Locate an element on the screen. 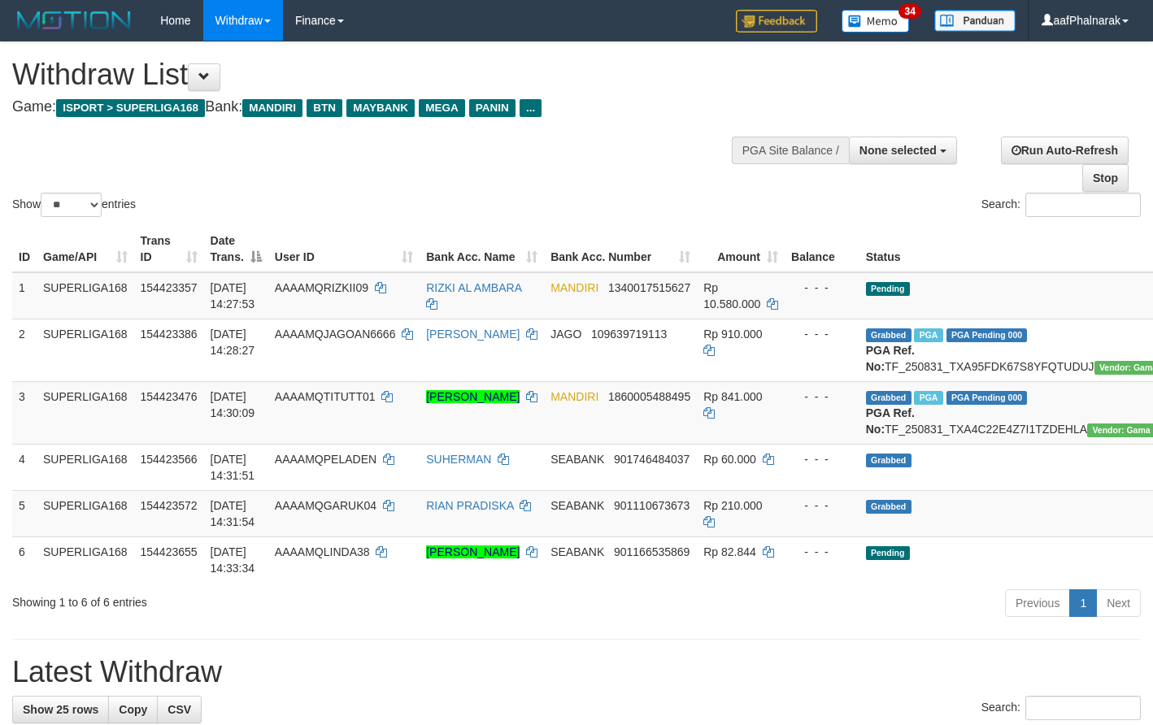  span: Rp 82.844 is located at coordinates (729, 552).